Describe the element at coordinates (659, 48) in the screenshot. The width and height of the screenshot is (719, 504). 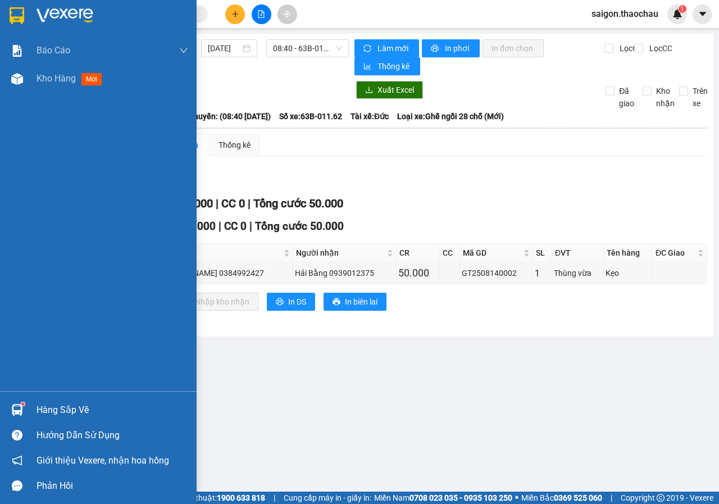
I see `span: Lọc CC` at that location.